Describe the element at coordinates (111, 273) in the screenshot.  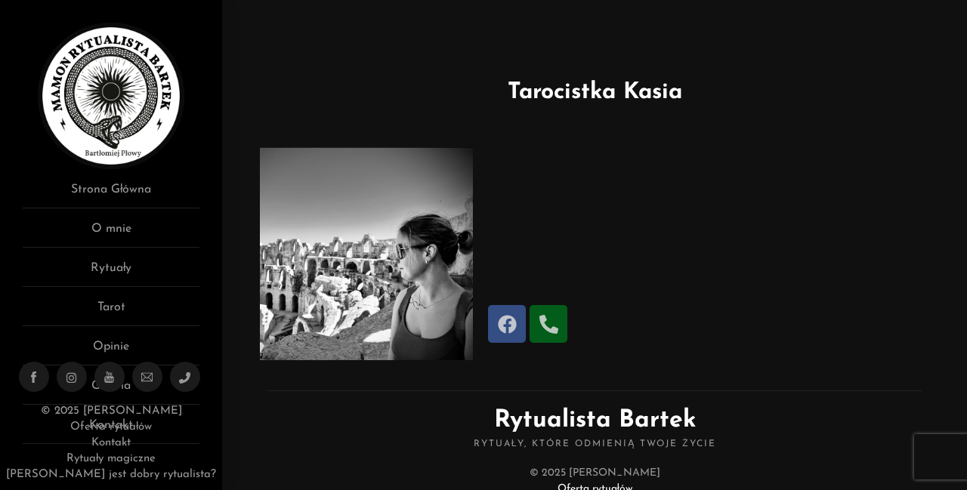
I see `a: Rytuały` at that location.